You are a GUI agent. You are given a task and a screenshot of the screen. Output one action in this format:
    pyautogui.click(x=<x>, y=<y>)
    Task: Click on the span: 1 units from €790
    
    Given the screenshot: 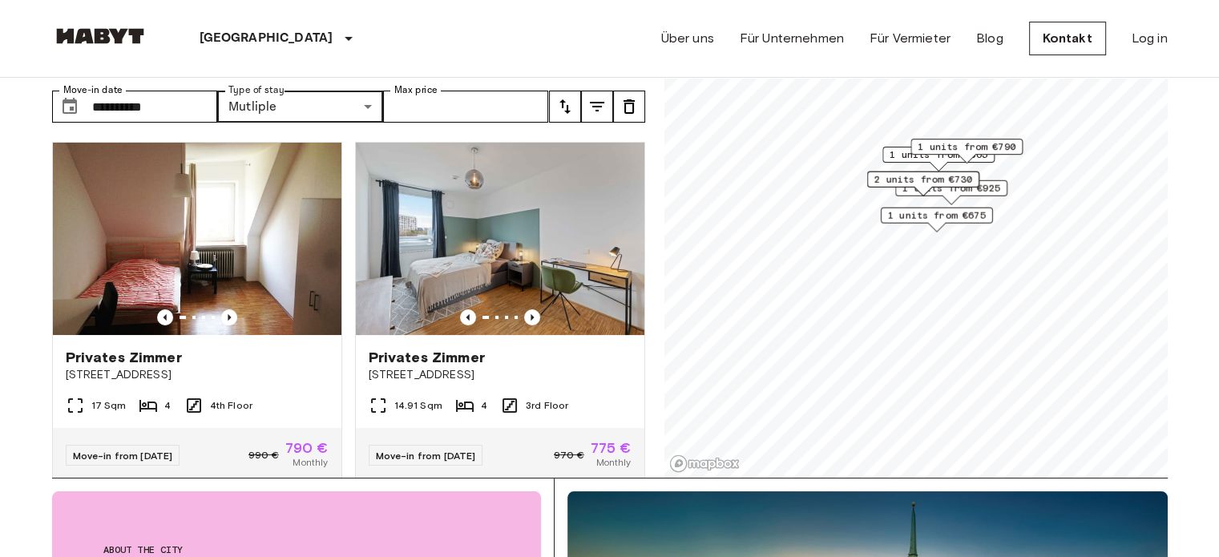 What is the action you would take?
    pyautogui.click(x=967, y=147)
    